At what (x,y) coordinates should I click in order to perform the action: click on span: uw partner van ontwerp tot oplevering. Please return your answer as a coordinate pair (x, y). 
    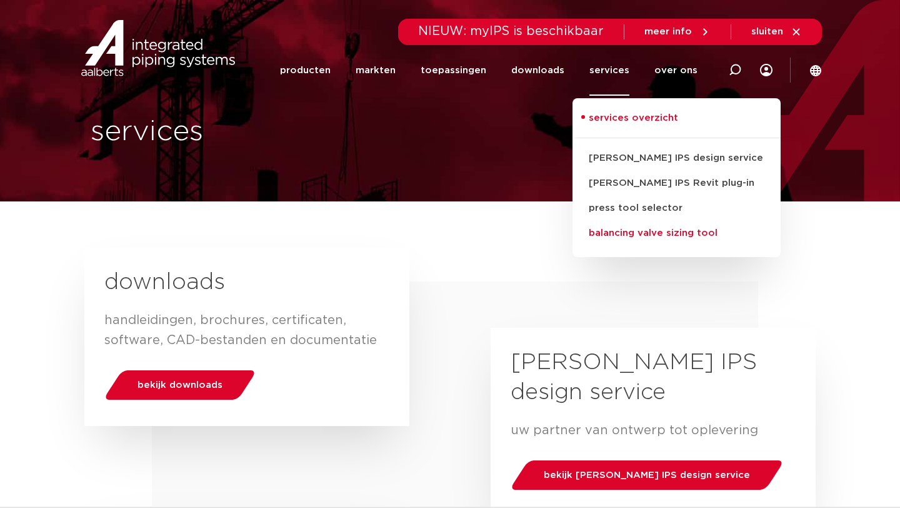
    Looking at the image, I should click on (635, 430).